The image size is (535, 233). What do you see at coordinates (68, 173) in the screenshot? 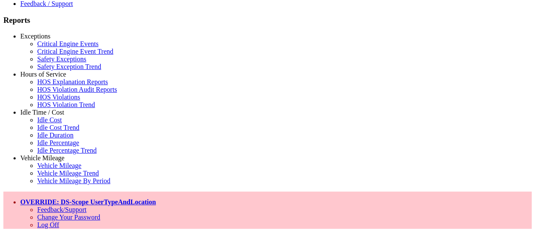
I see `a: Vehicle Mileage Trend` at bounding box center [68, 173].